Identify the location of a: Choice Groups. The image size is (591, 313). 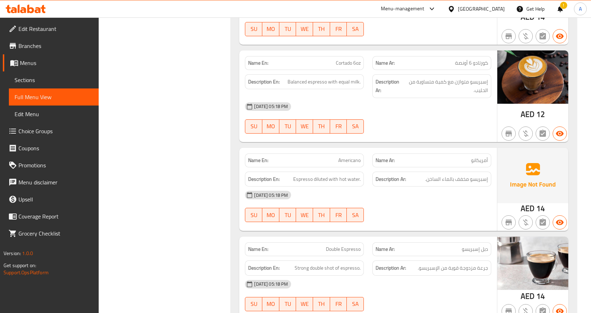
(51, 131).